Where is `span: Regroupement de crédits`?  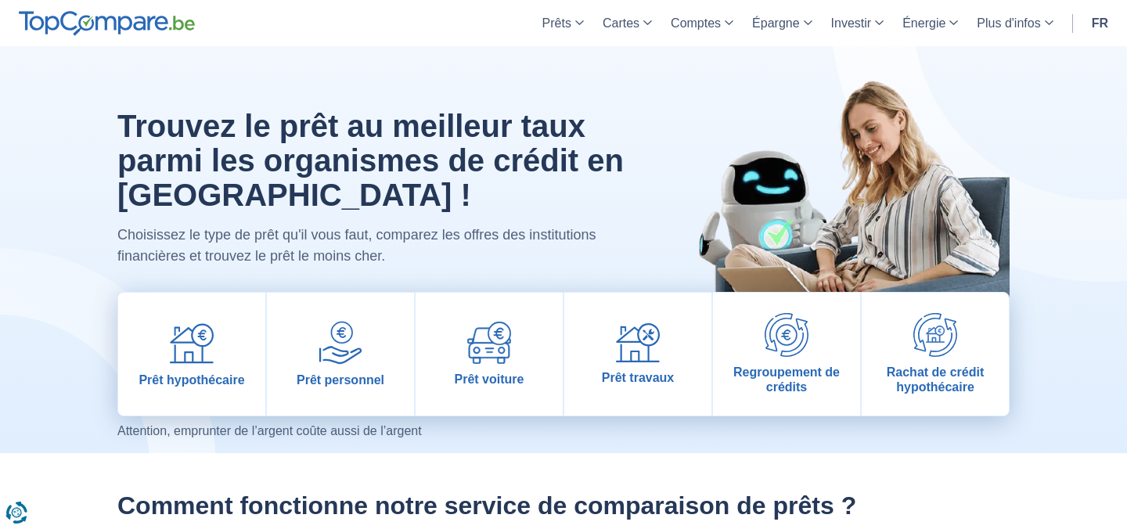 span: Regroupement de crédits is located at coordinates (786, 379).